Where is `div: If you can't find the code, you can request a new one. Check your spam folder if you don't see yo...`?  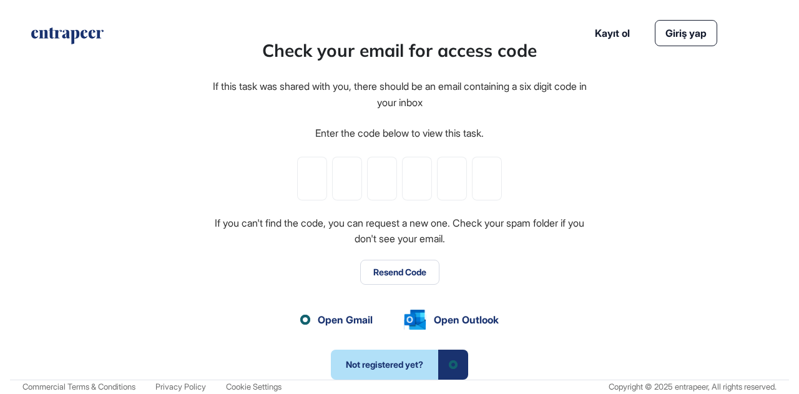
div: If you can't find the code, you can request a new one. Check your spam folder if you don't see yo... is located at coordinates (399, 231).